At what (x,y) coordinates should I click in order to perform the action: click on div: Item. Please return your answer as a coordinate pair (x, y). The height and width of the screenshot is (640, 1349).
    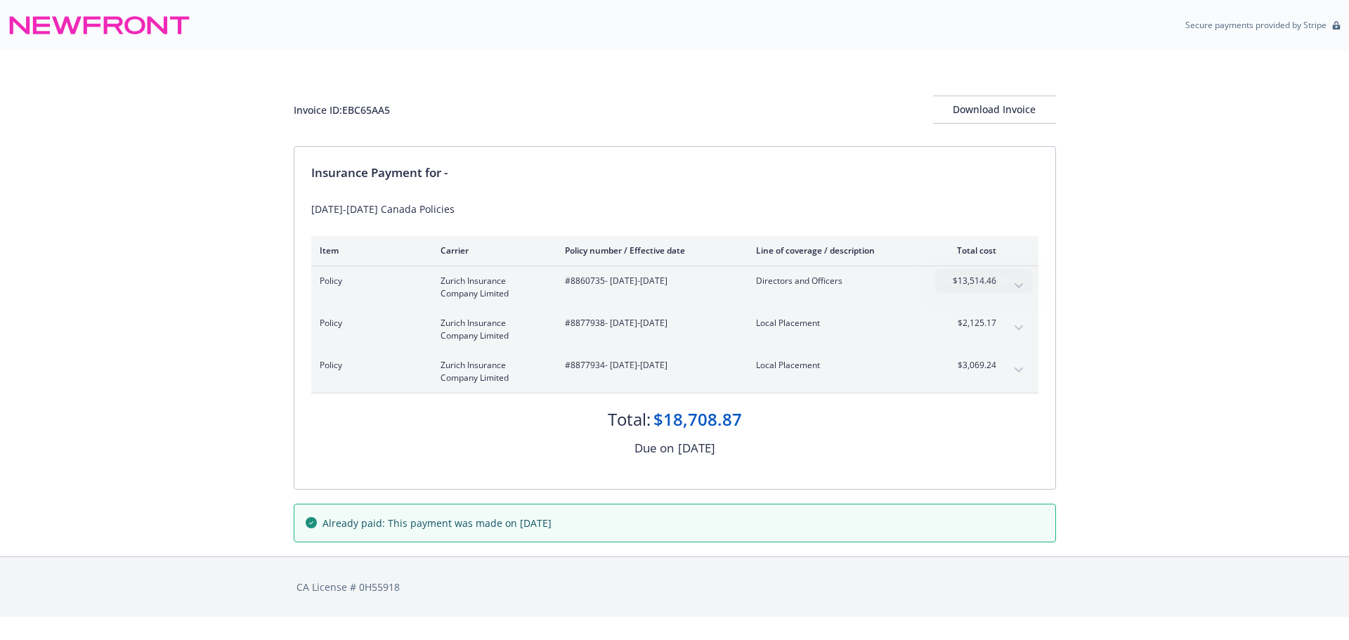
    Looking at the image, I should click on (369, 250).